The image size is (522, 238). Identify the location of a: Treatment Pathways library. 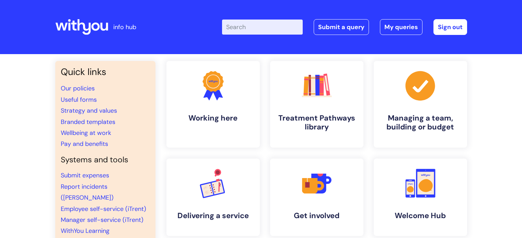
(317, 104).